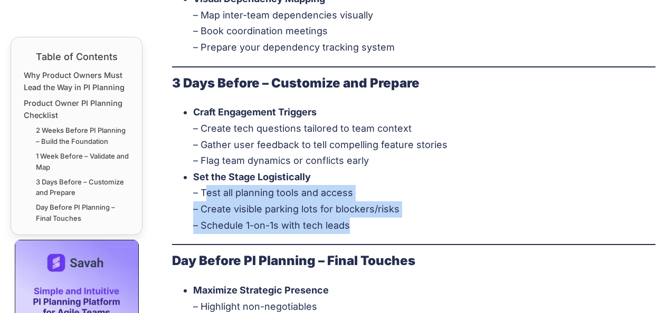  What do you see at coordinates (424, 201) in the screenshot?
I see `li: – Test all planning tools and access – Create visible parking lots for blockers/risks – Schedule ...` at bounding box center [424, 201].